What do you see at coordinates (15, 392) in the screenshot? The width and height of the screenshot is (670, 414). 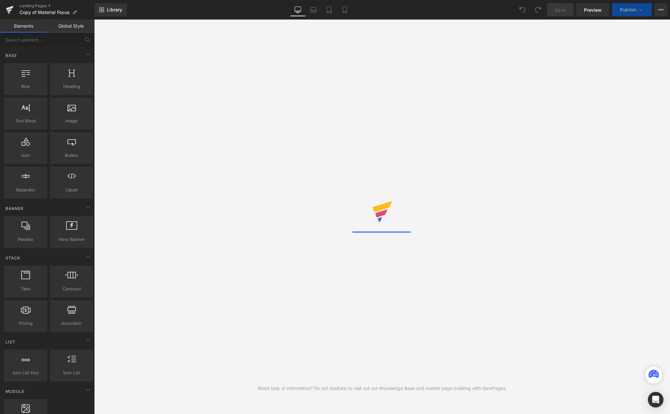 I see `span: Module` at bounding box center [15, 392].